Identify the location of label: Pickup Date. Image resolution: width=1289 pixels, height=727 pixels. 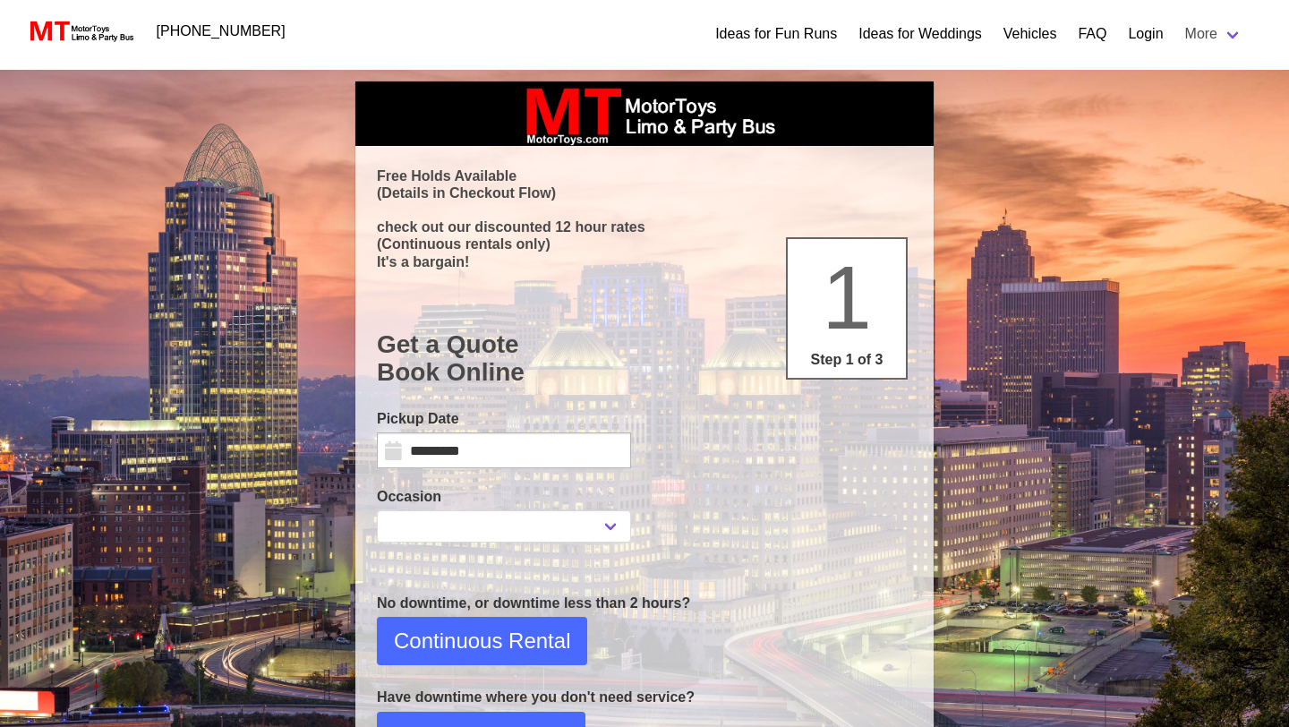
(504, 419).